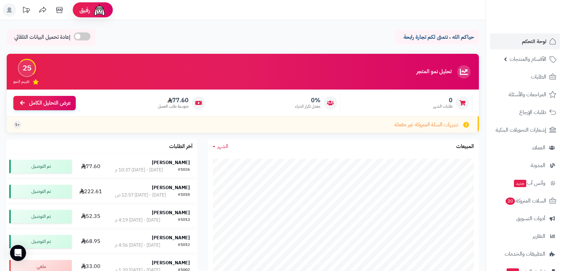 The height and width of the screenshot is (271, 564). What do you see at coordinates (521, 130) in the screenshot?
I see `span: إشعارات التحويلات البنكية` at bounding box center [521, 130].